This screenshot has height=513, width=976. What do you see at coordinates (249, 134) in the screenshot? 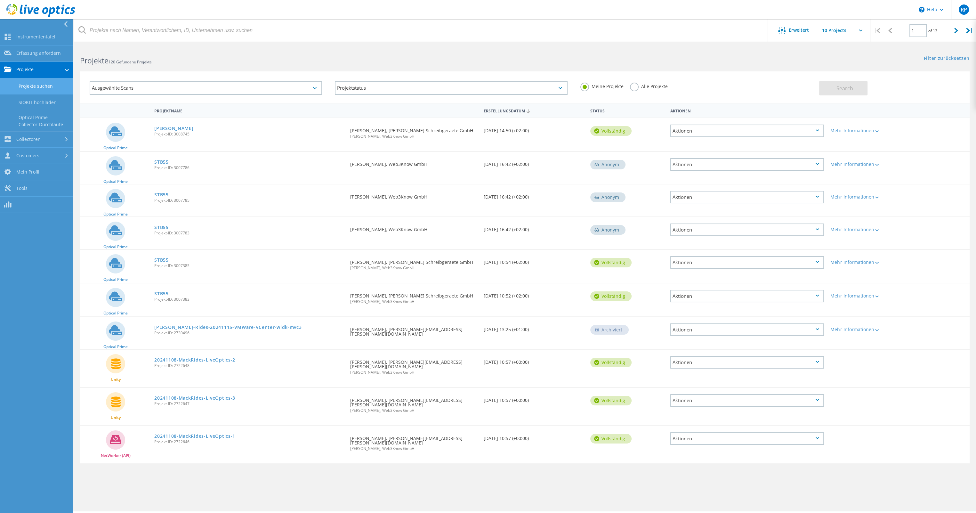
I see `span: Projekt-ID: 3008745` at bounding box center [249, 134].